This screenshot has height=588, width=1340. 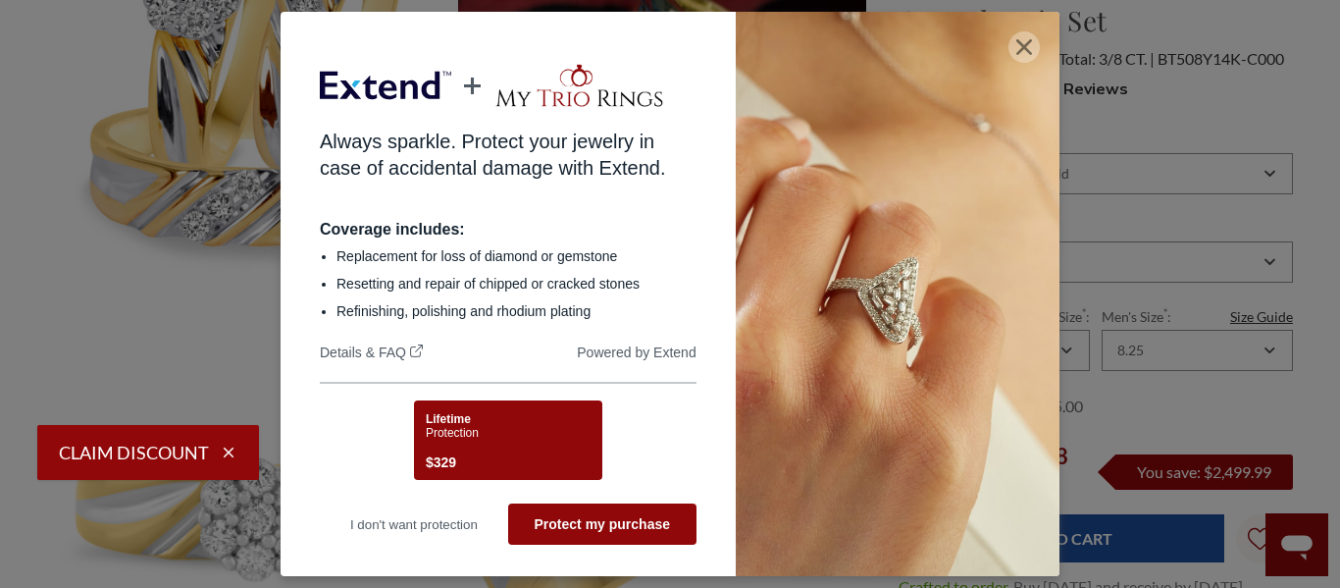 I want to click on button: LifetimeProtection$329, so click(x=508, y=439).